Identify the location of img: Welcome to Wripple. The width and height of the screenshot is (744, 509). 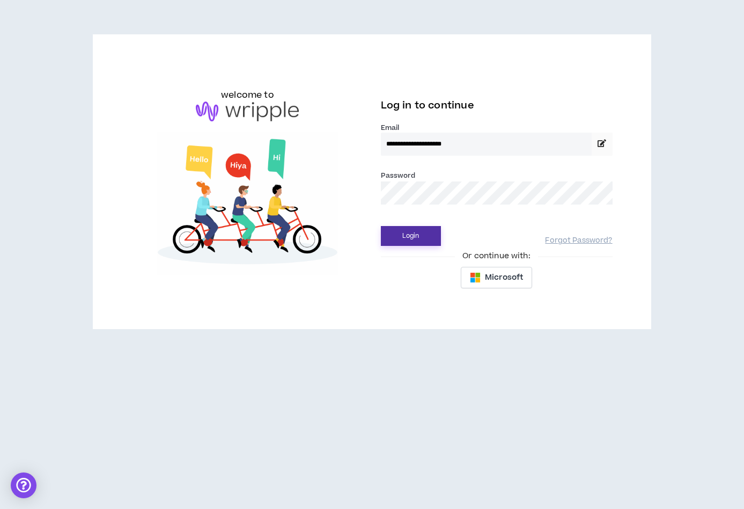
(247, 203).